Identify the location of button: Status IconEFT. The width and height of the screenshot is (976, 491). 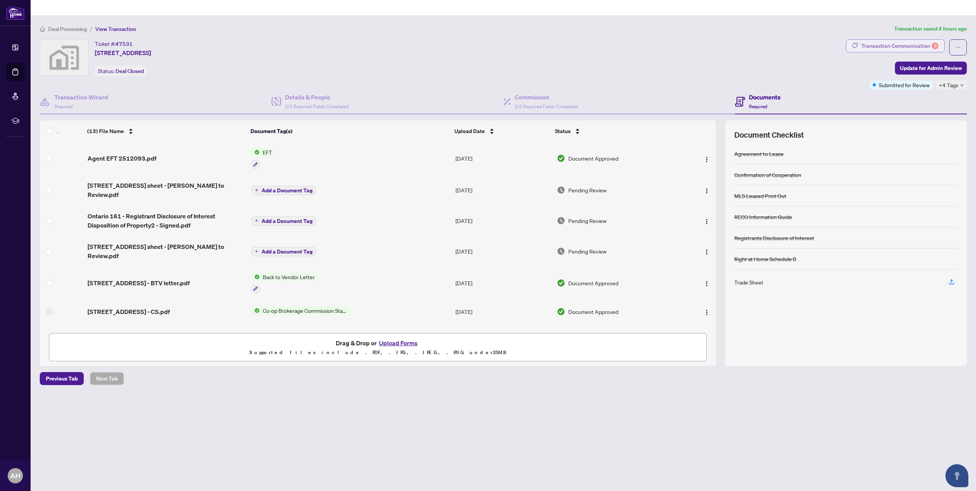
(263, 158).